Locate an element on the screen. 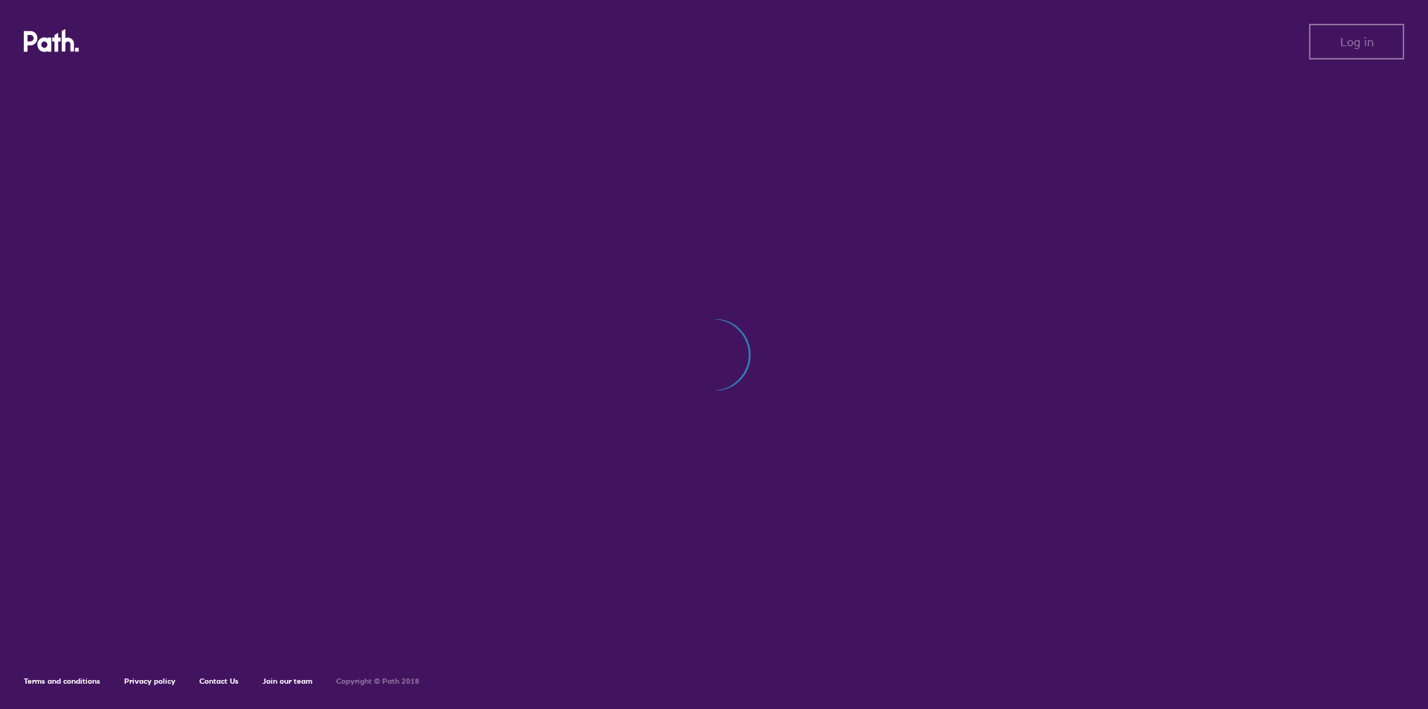  span: Log in is located at coordinates (1357, 42).